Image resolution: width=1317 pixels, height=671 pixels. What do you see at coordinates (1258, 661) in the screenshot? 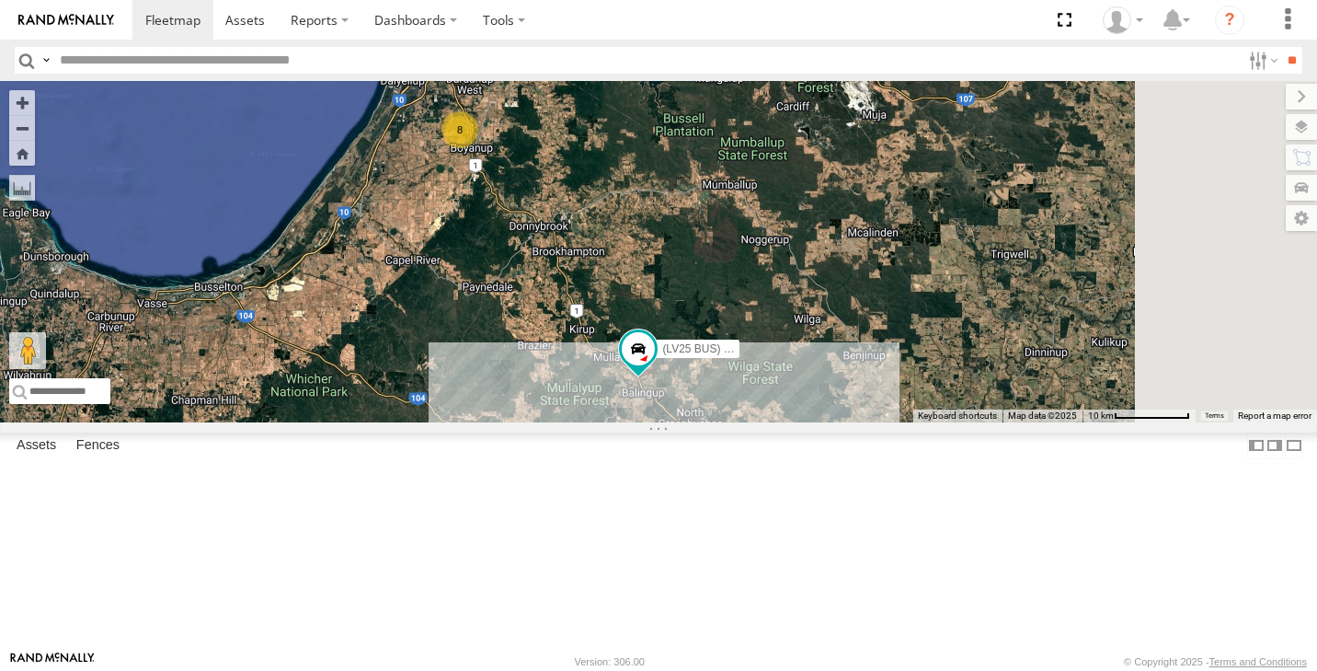
I see `a: Terms and Conditions` at bounding box center [1258, 661].